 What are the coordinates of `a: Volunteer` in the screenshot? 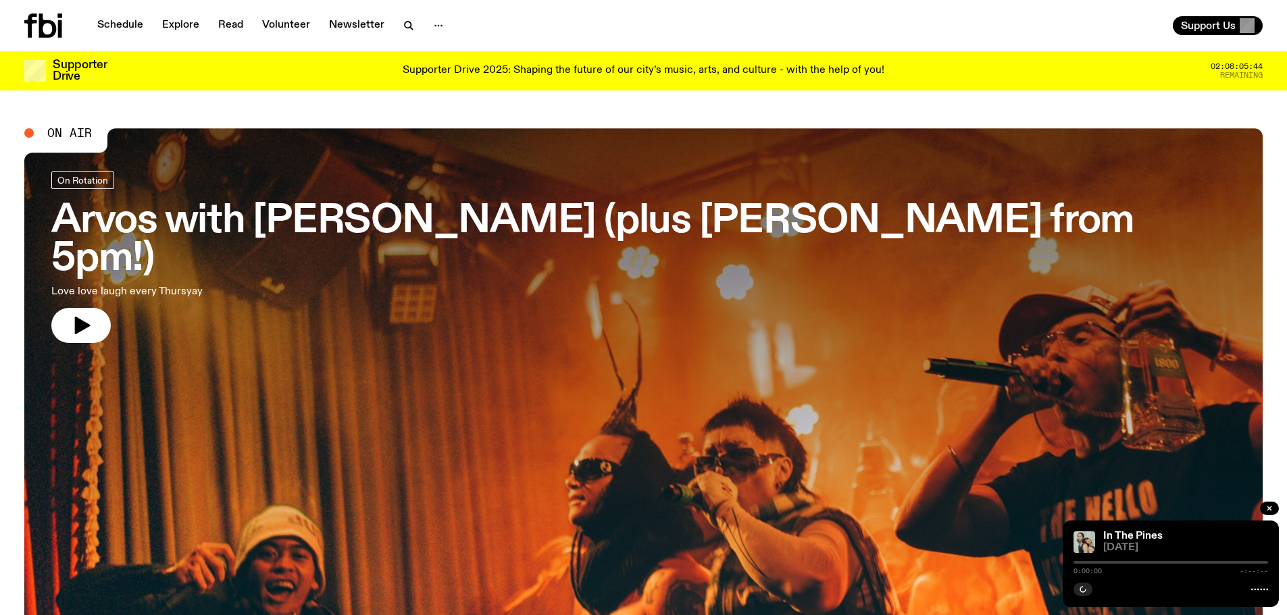 It's located at (286, 26).